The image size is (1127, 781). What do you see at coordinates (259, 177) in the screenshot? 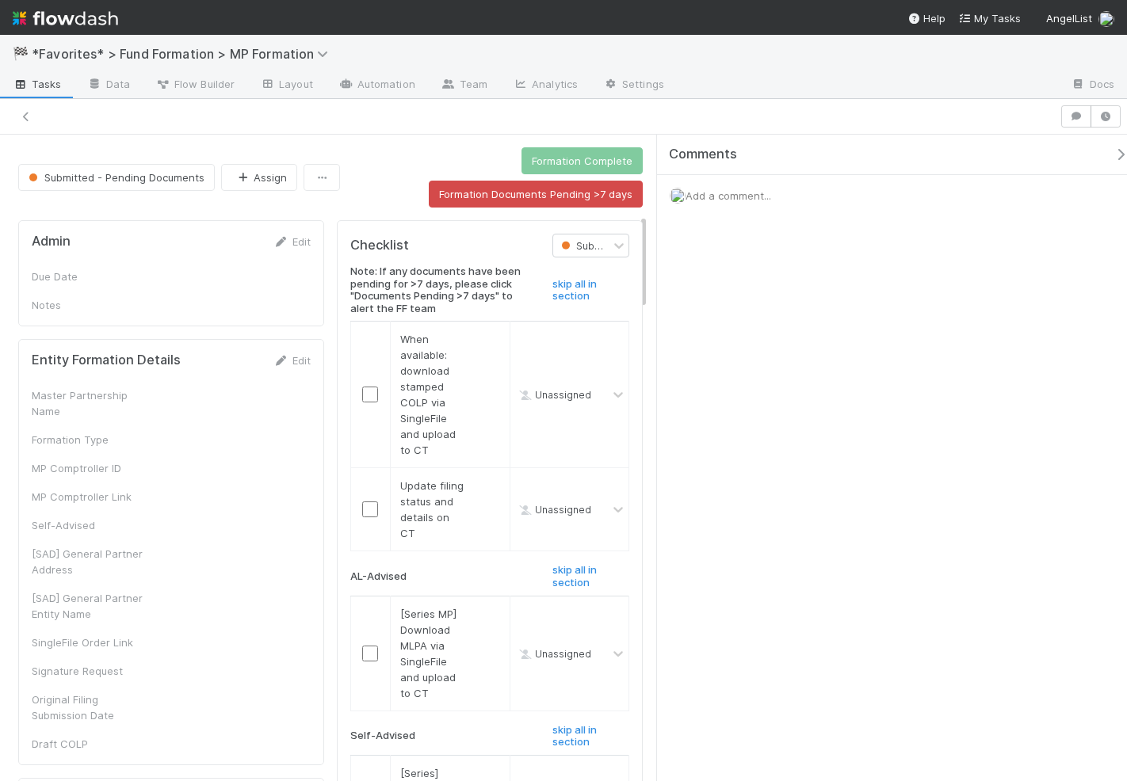
I see `button: Assign` at bounding box center [259, 177].